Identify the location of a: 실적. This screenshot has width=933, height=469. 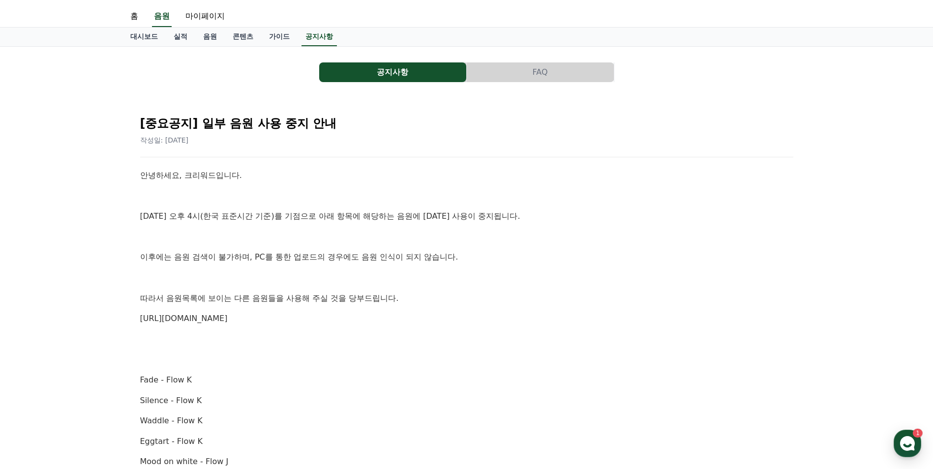
(181, 37).